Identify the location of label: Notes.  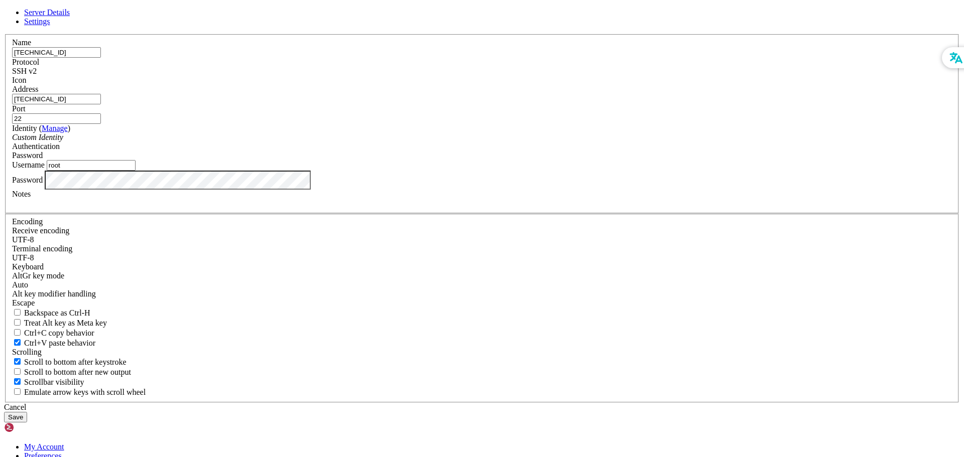
(21, 194).